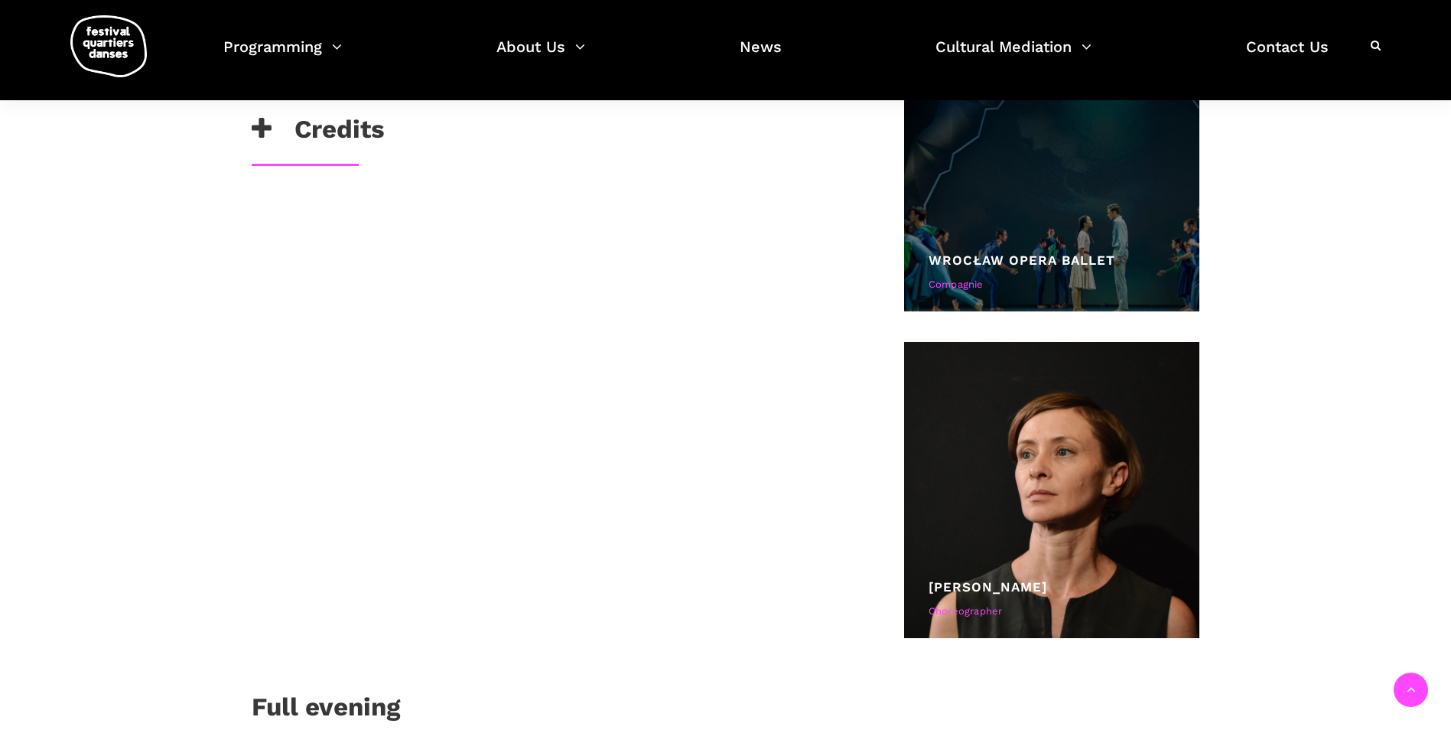 The image size is (1451, 730). What do you see at coordinates (318, 133) in the screenshot?
I see `h3: Credits` at bounding box center [318, 133].